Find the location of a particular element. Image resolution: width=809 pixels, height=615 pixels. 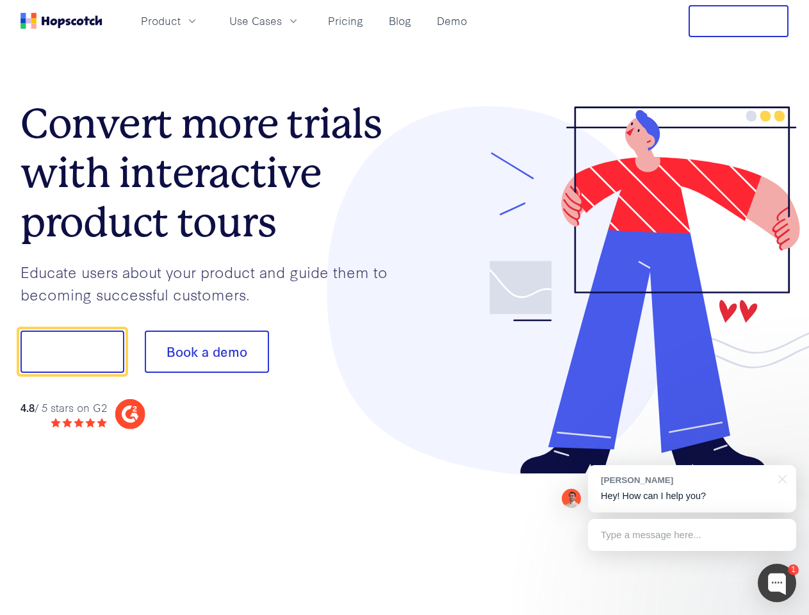

a: Blog is located at coordinates (400, 21).